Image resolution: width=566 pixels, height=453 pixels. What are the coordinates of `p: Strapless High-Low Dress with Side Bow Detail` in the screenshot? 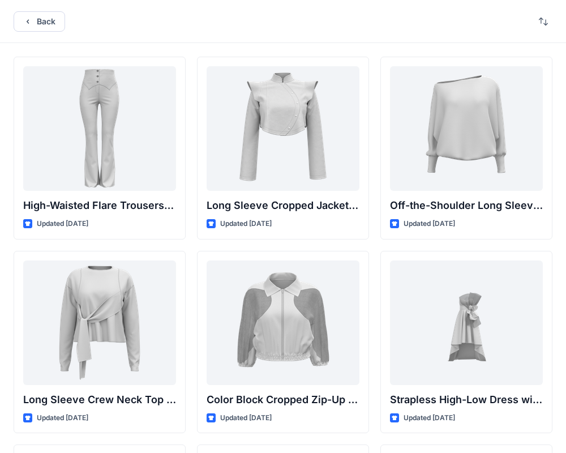 It's located at (466, 400).